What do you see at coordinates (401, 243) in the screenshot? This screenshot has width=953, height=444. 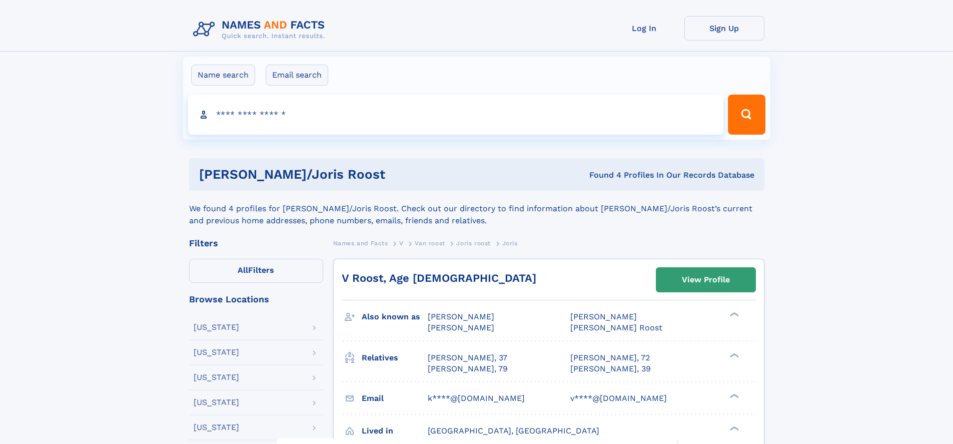 I see `a: V` at bounding box center [401, 243].